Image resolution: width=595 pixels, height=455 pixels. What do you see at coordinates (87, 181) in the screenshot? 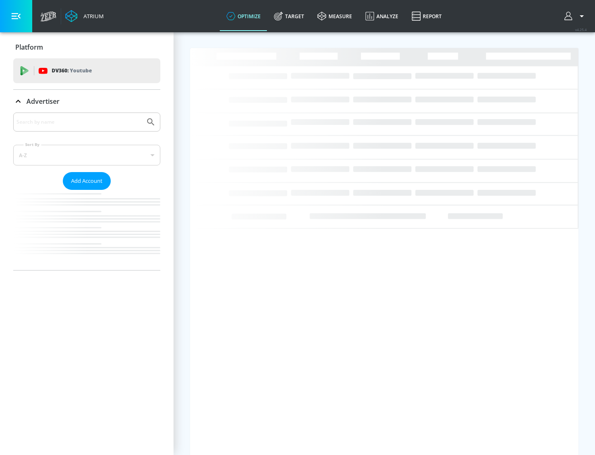
I see `button: Add Account` at bounding box center [87, 181].